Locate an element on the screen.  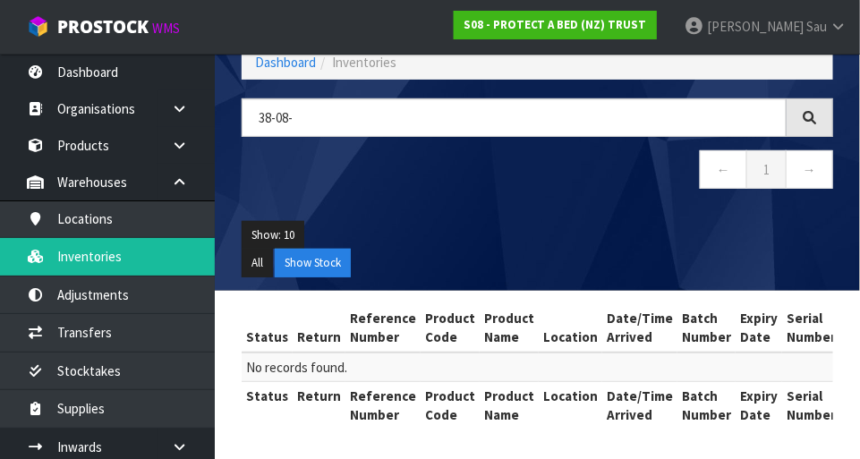
button: Show: 10 is located at coordinates (273, 235).